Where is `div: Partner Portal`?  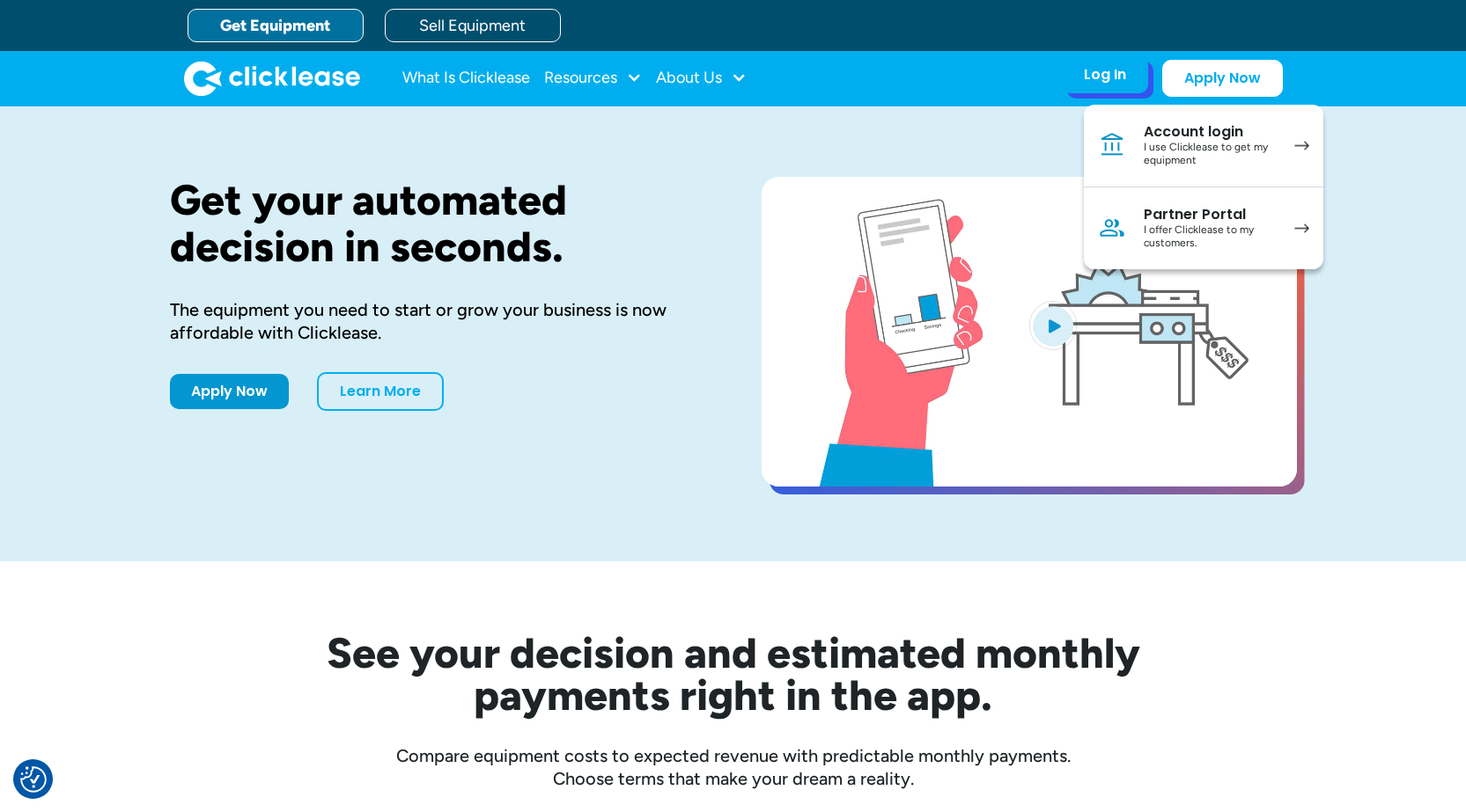 div: Partner Portal is located at coordinates (1210, 215).